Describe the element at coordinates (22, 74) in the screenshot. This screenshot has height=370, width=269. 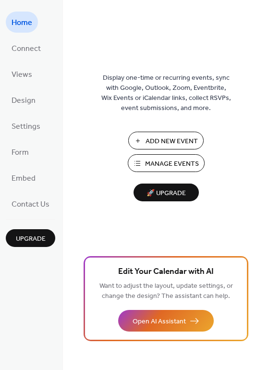
I see `a: Views` at that location.